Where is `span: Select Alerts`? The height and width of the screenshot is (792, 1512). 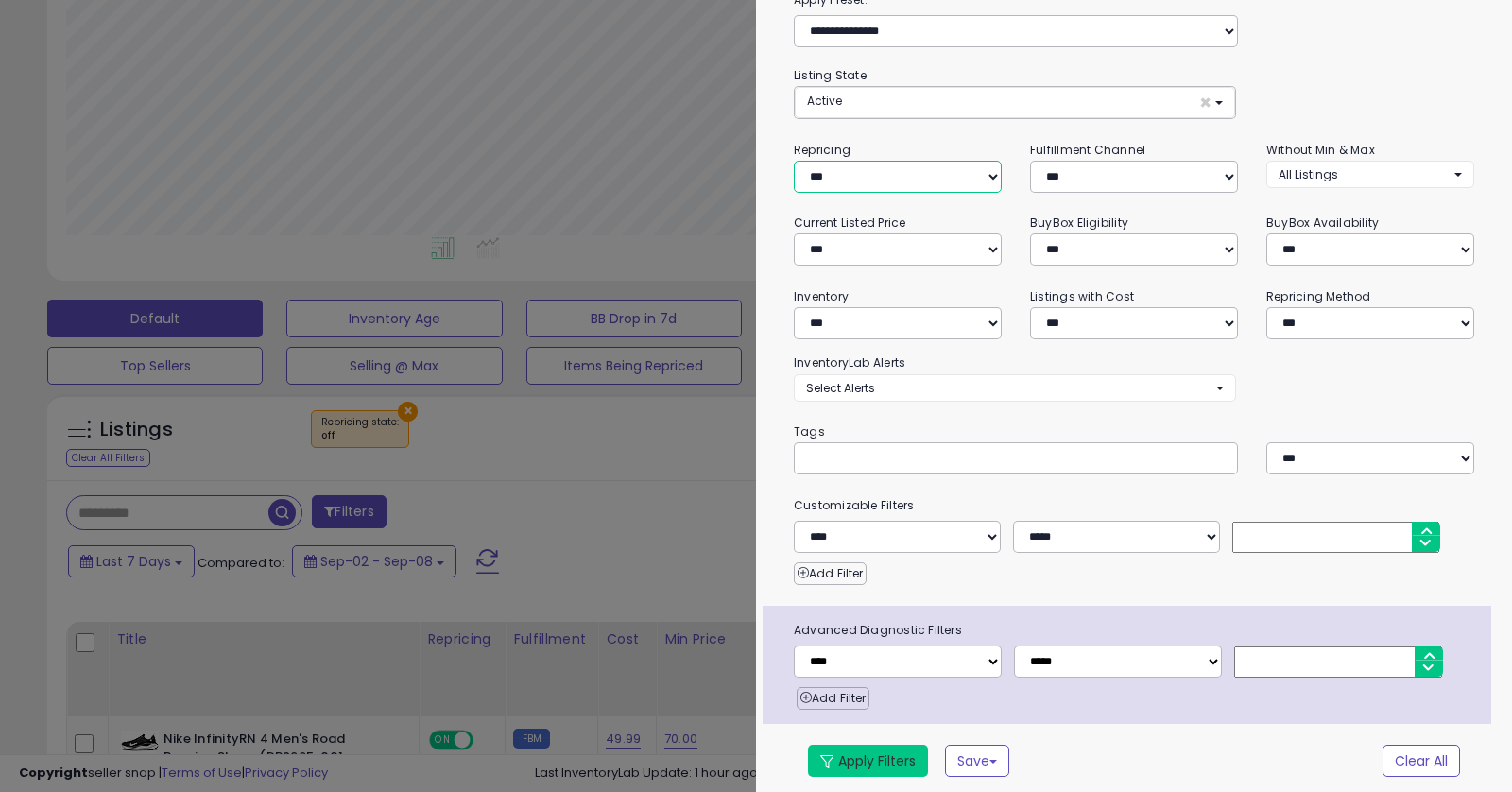
span: Select Alerts is located at coordinates (841, 388).